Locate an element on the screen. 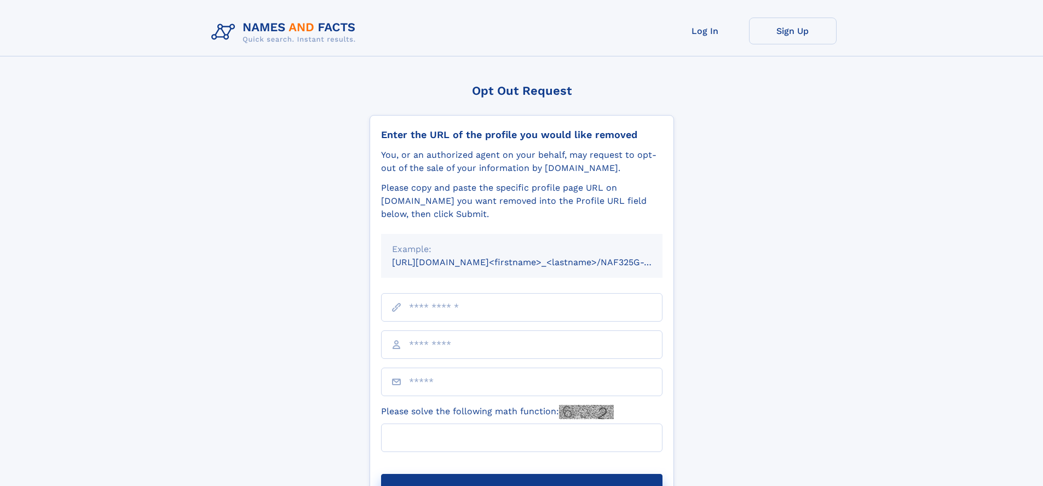  img: Logo Names and Facts is located at coordinates (286, 32).